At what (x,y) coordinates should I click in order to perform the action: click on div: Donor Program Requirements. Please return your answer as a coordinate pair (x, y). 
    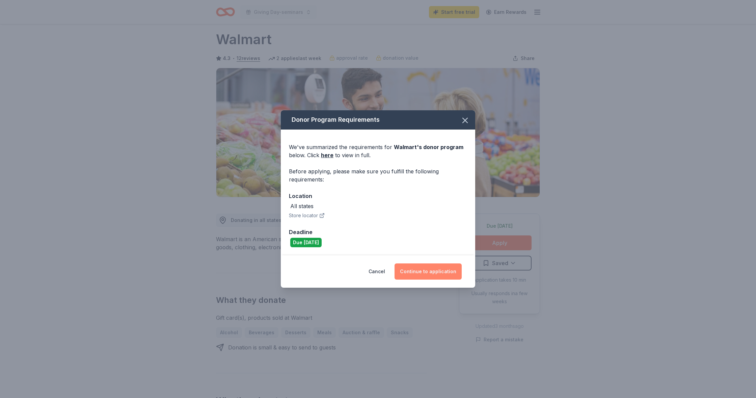
    Looking at the image, I should click on (378, 120).